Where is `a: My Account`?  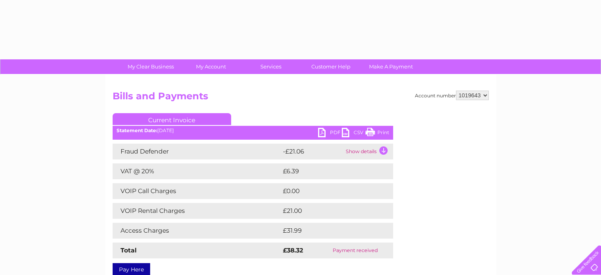
a: My Account is located at coordinates (211, 66).